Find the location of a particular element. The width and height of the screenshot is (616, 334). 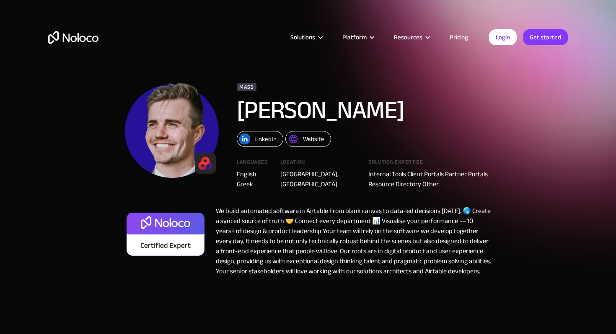

a: Pricing is located at coordinates (459, 37).